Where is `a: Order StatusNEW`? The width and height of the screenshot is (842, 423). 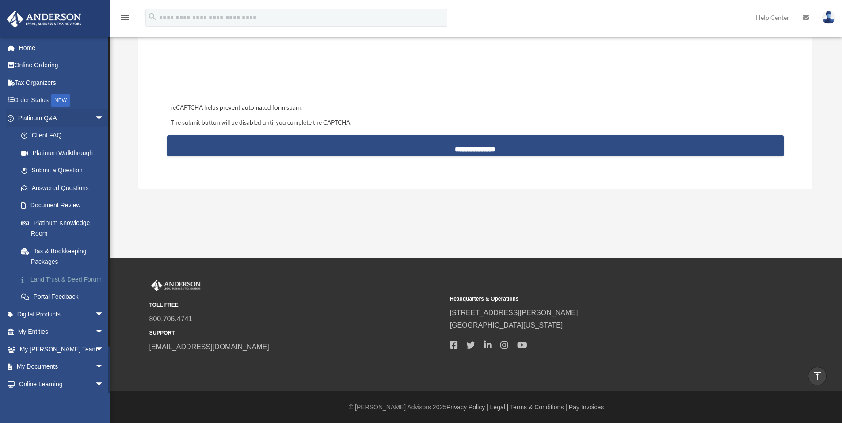 a: Order StatusNEW is located at coordinates (61, 100).